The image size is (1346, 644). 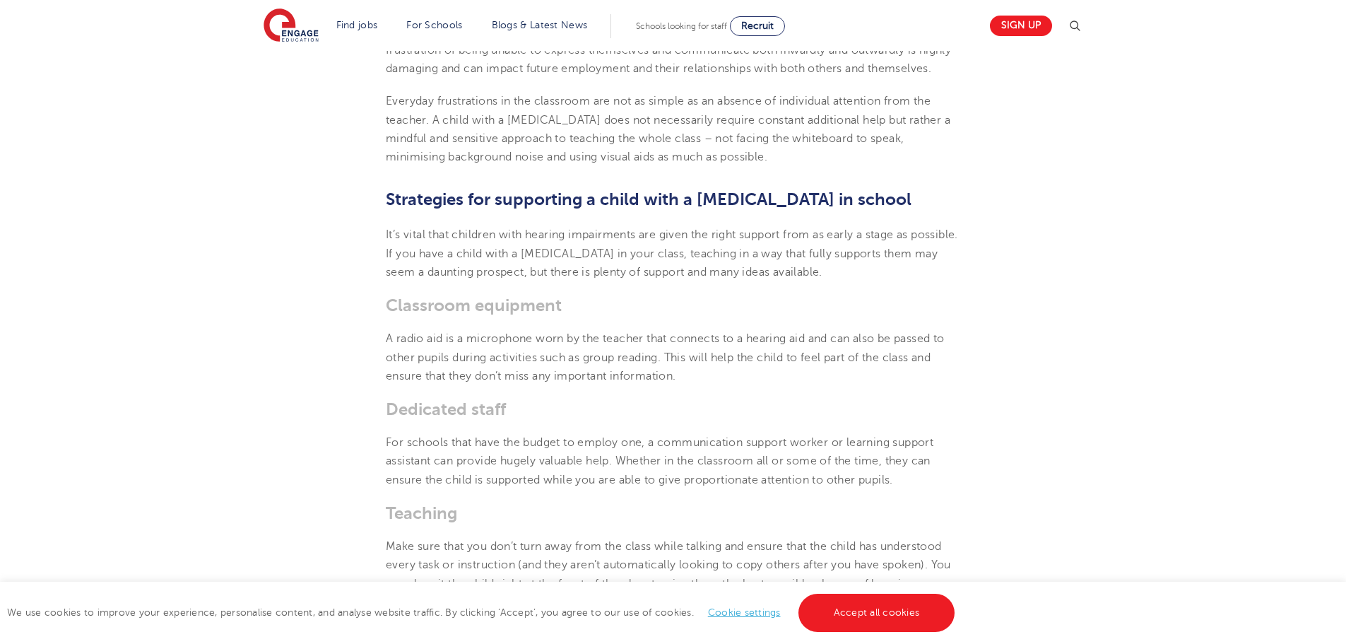 What do you see at coordinates (659, 461) in the screenshot?
I see `span: For schools that have the budget to employ one, a communication support worker or learning suppor...` at bounding box center [659, 461].